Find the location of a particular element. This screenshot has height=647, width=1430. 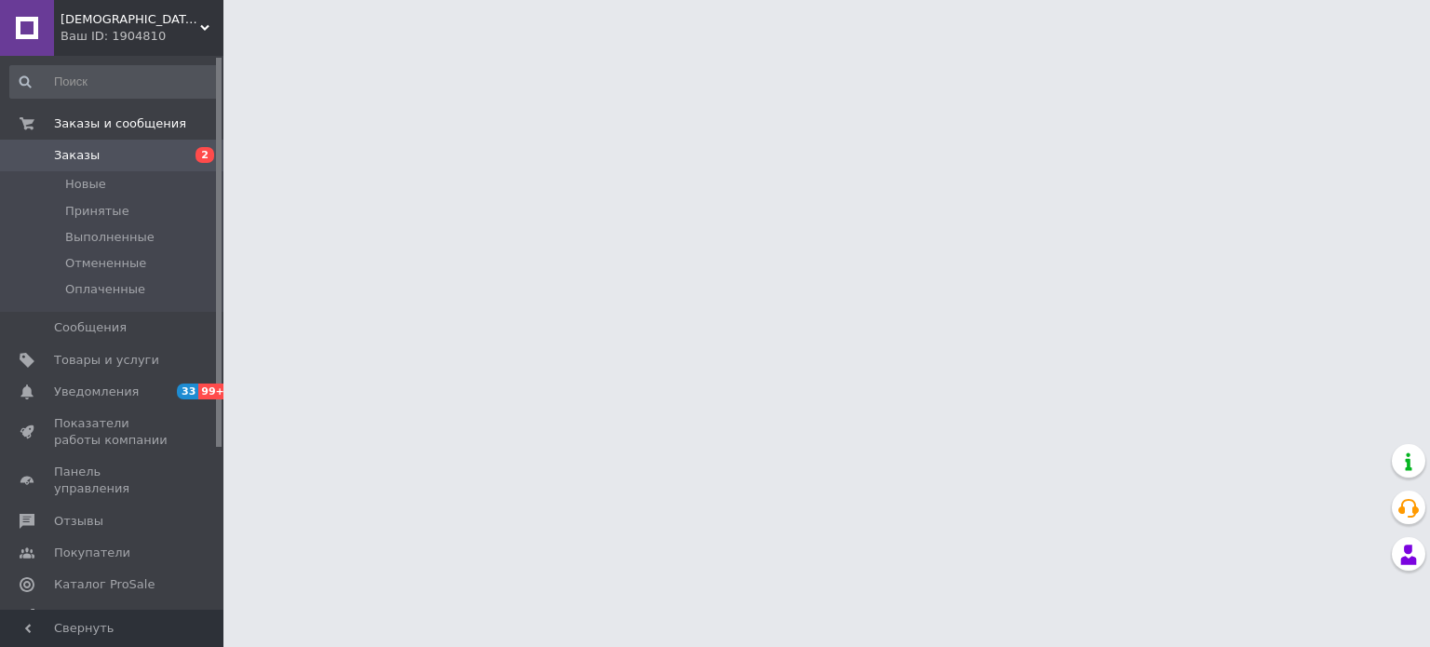

span: 99+ is located at coordinates (213, 391).